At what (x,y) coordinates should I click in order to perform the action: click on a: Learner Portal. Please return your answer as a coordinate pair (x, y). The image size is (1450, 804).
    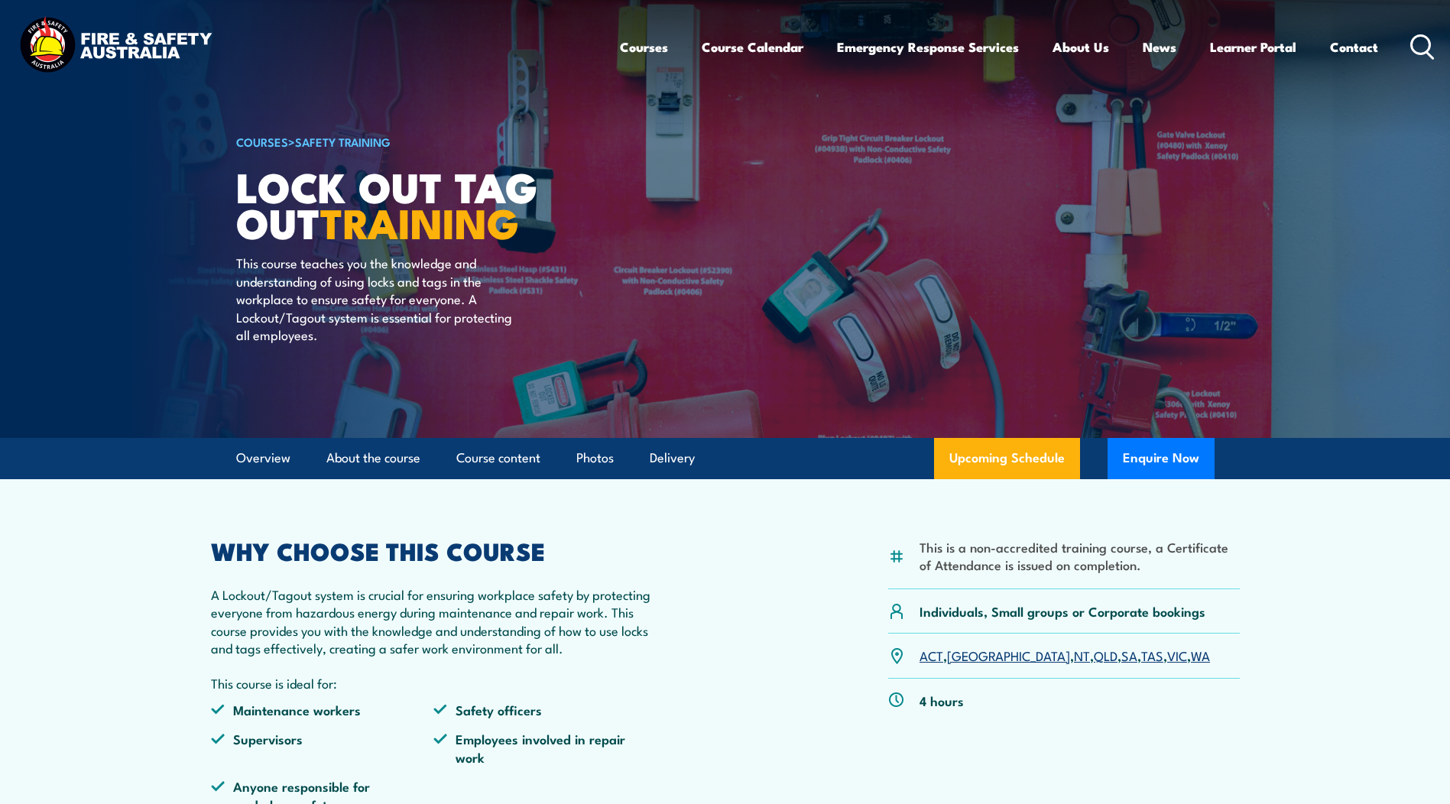
    Looking at the image, I should click on (1253, 47).